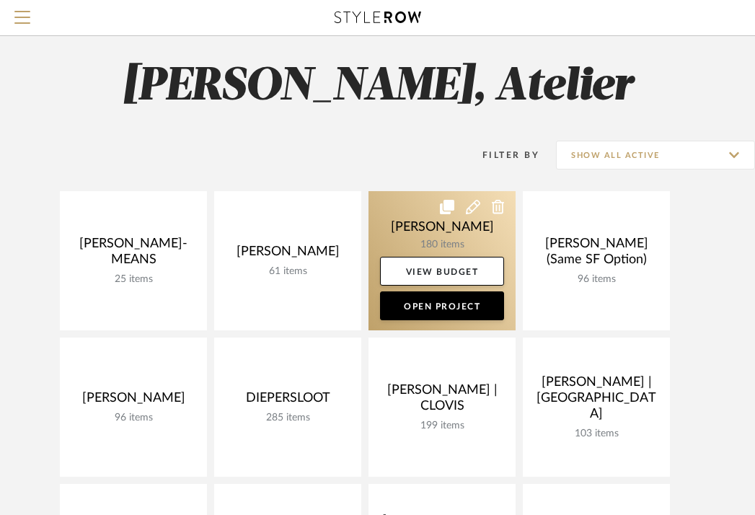  Describe the element at coordinates (288, 418) in the screenshot. I see `div: 285 items` at that location.